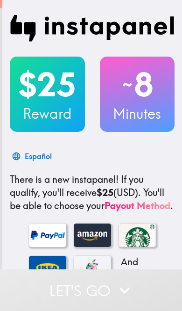  What do you see at coordinates (92, 28) in the screenshot?
I see `img: Instapanel` at bounding box center [92, 28].